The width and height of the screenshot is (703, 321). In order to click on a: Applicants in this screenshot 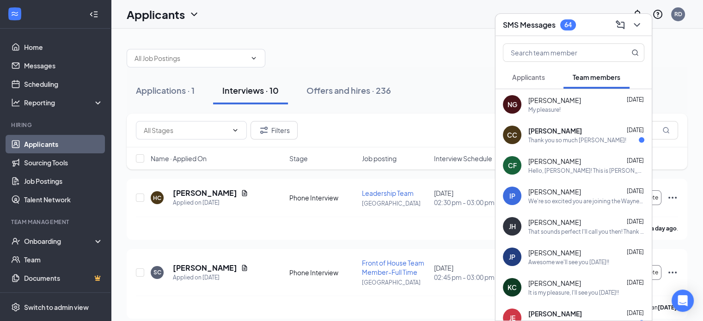, I will do `click(63, 144)`.